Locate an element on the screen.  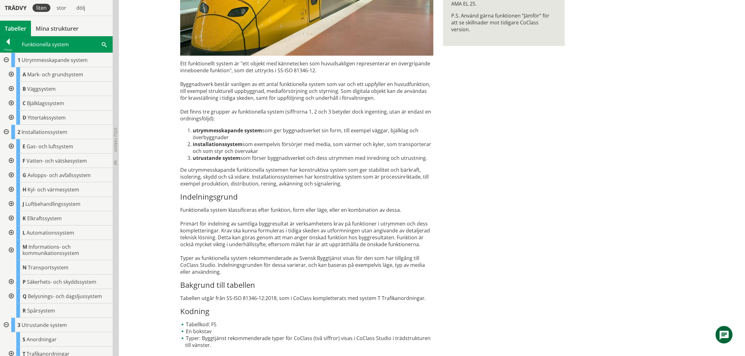
span: L is located at coordinates (24, 233).